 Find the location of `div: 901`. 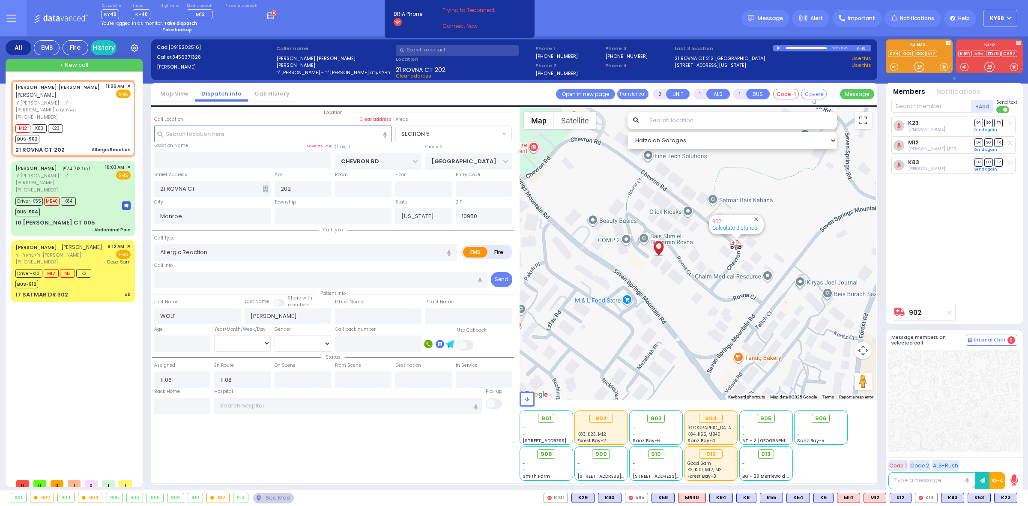

div: 901 is located at coordinates (18, 498).